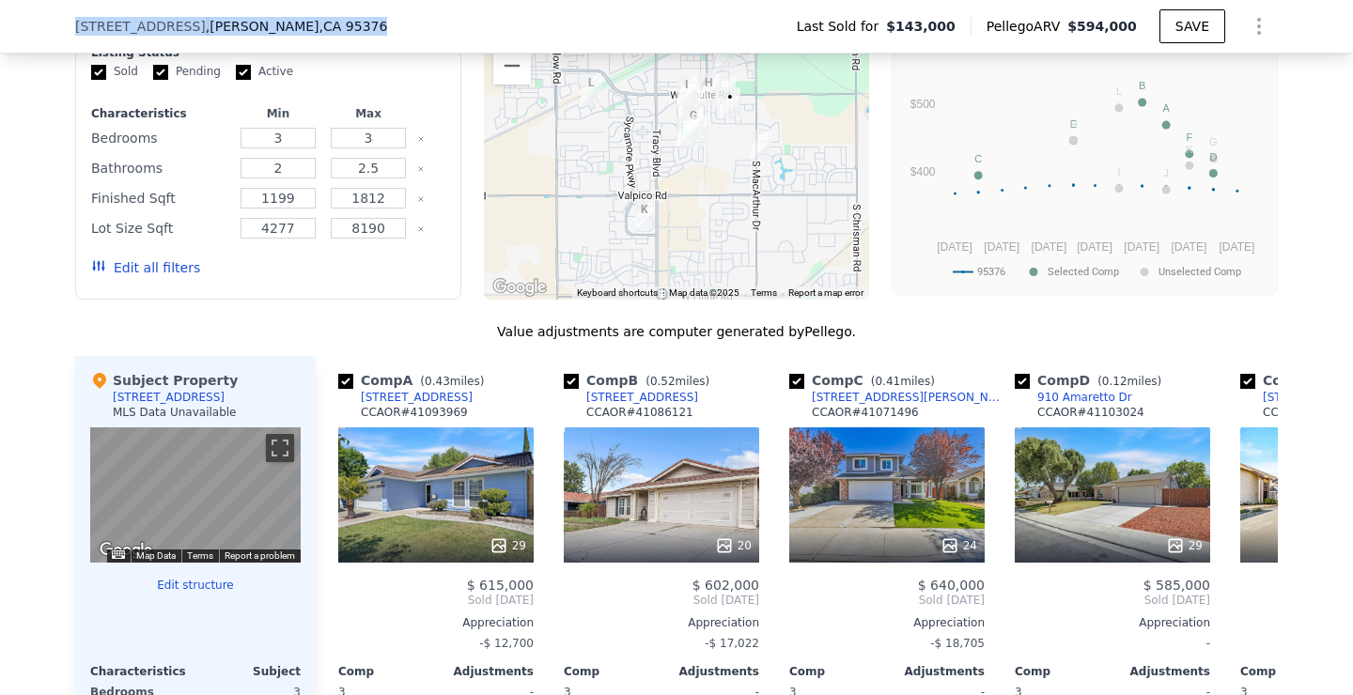 This screenshot has height=695, width=1353. What do you see at coordinates (865, 381) in the screenshot?
I see `div: Comp C` at bounding box center [865, 381].